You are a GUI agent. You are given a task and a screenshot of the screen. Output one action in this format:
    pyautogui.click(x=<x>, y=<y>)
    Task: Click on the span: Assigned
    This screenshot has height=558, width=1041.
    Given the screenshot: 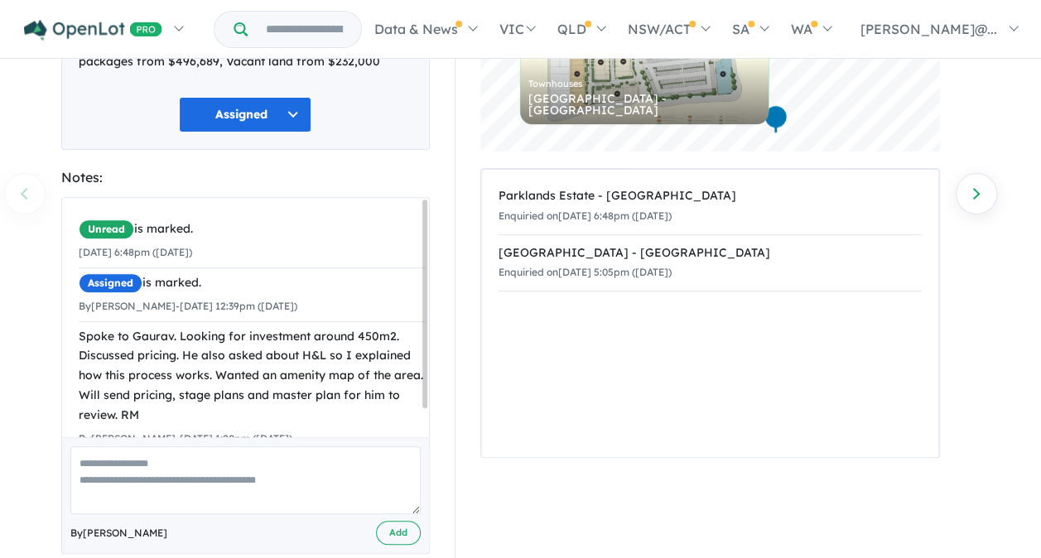 What is the action you would take?
    pyautogui.click(x=110, y=283)
    